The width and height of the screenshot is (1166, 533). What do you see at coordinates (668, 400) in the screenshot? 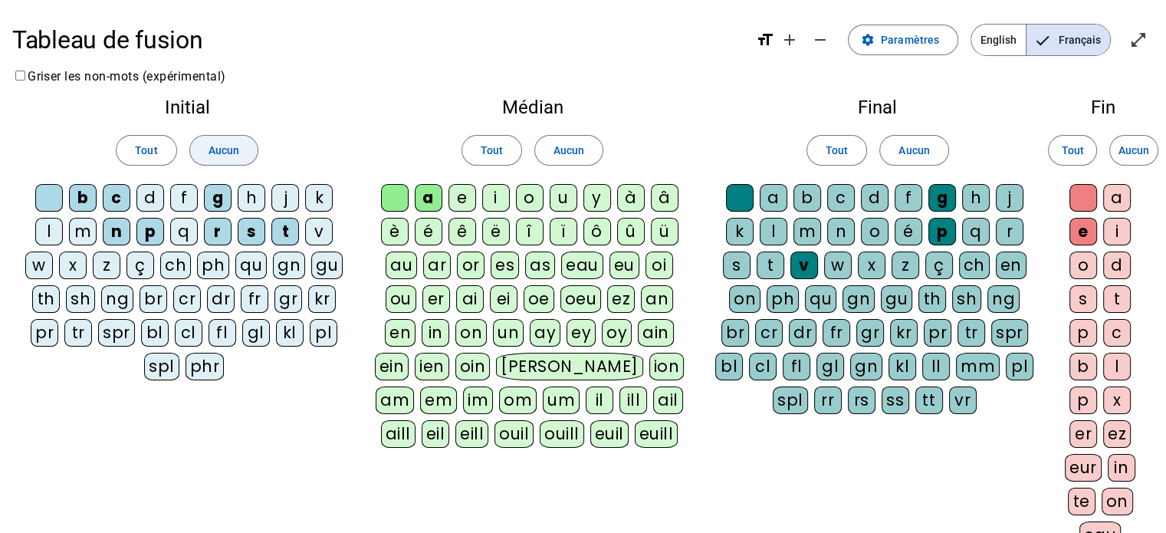
I see `div: ail` at bounding box center [668, 400].